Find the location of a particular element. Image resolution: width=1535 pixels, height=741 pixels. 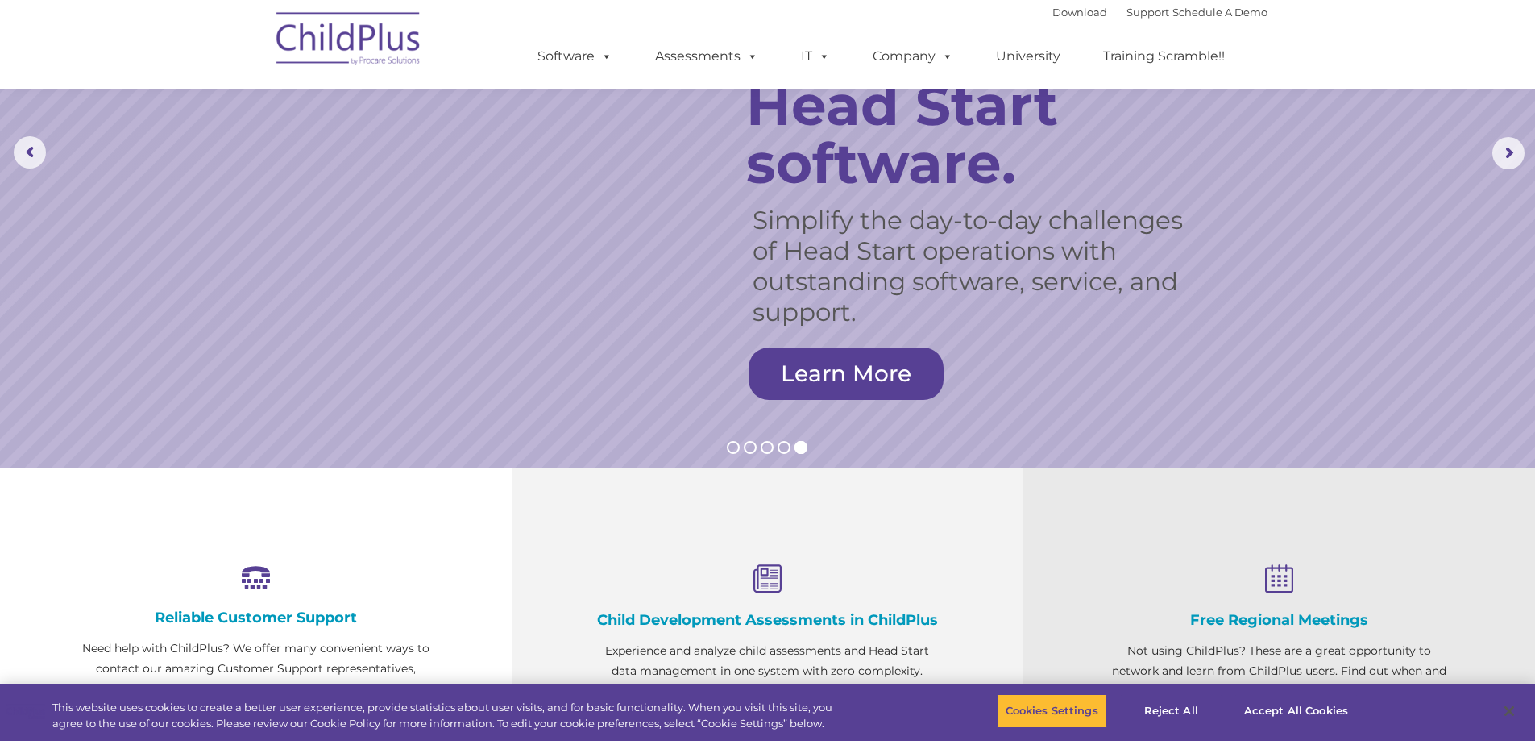

p: Experience and analyze child assessments and Head Start data management in one system with zero c... is located at coordinates (767, 670).